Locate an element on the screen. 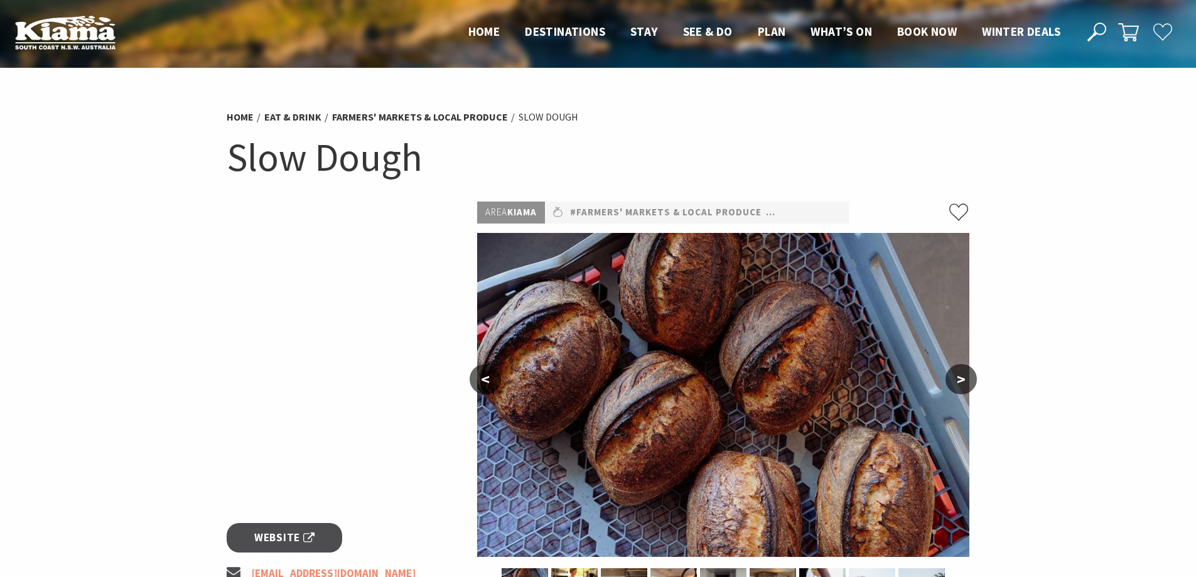 Image resolution: width=1196 pixels, height=577 pixels. a: Website is located at coordinates (284, 537).